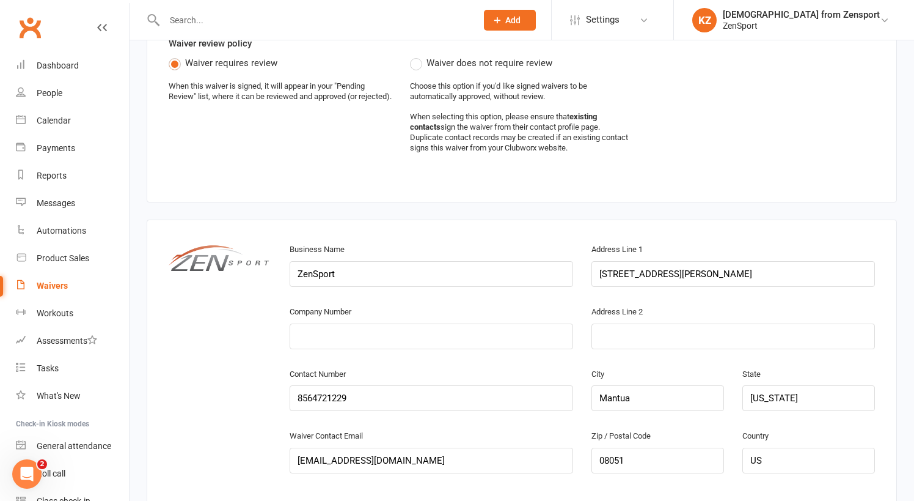 This screenshot has width=914, height=501. Describe the element at coordinates (231, 62) in the screenshot. I see `span: Waiver requires review` at that location.